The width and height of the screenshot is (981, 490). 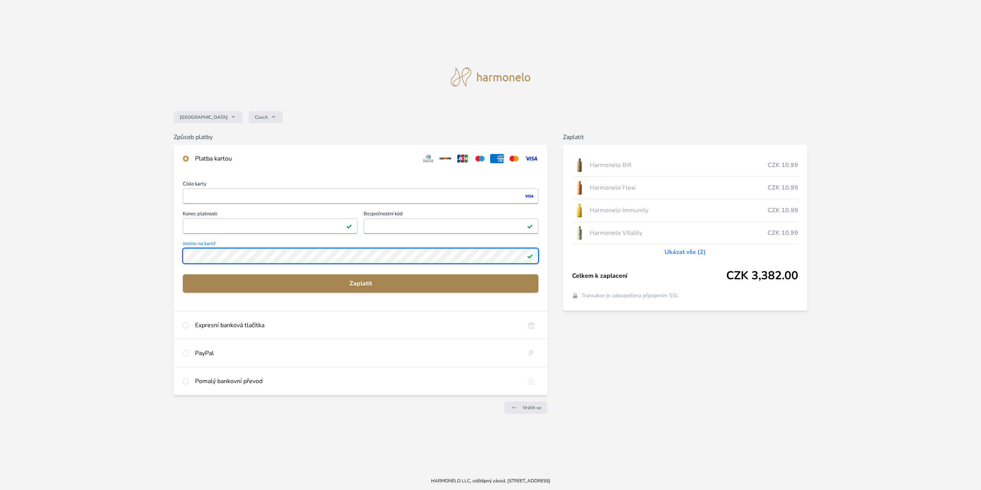 I want to click on span: Vrátit se, so click(x=532, y=408).